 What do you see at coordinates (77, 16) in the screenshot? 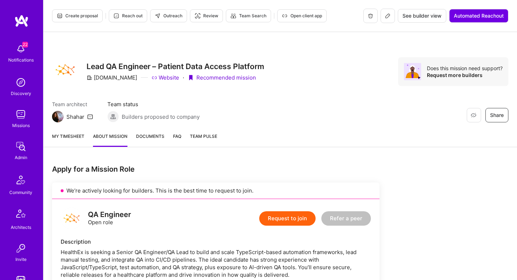
I see `span: Create proposal` at bounding box center [77, 16].